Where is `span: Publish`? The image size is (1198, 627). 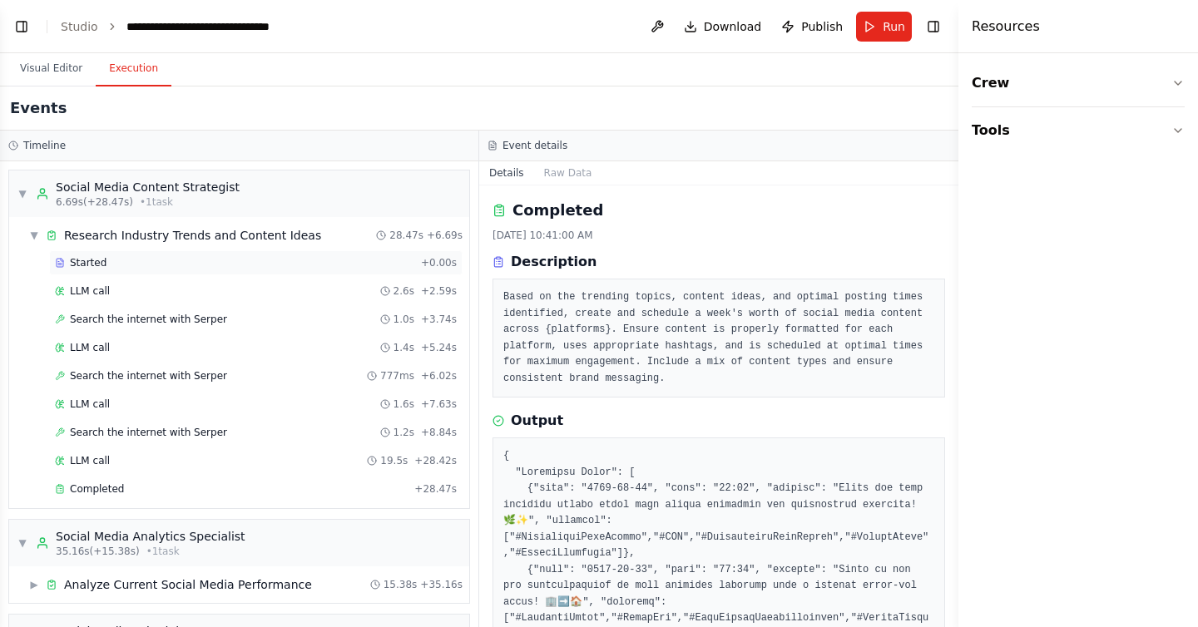 span: Publish is located at coordinates (822, 27).